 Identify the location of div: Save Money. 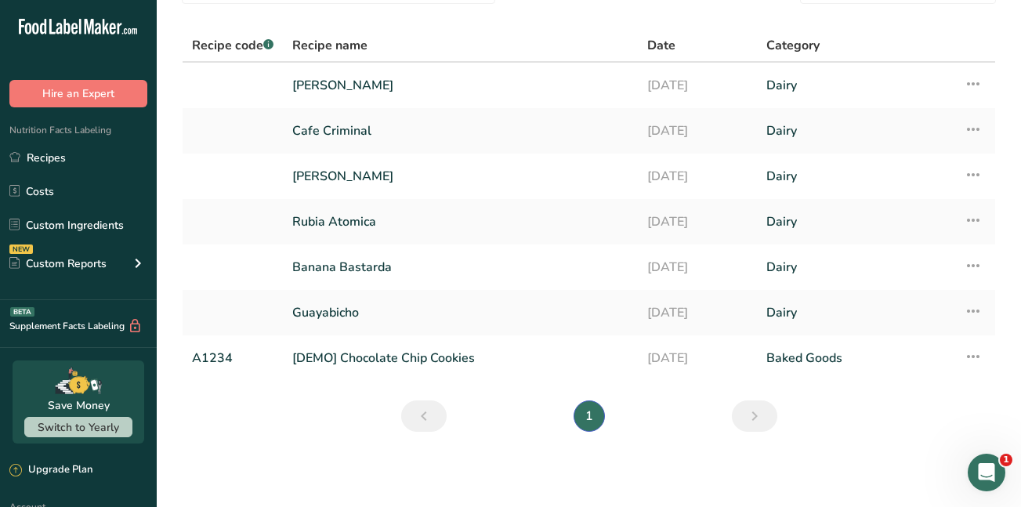
(78, 405).